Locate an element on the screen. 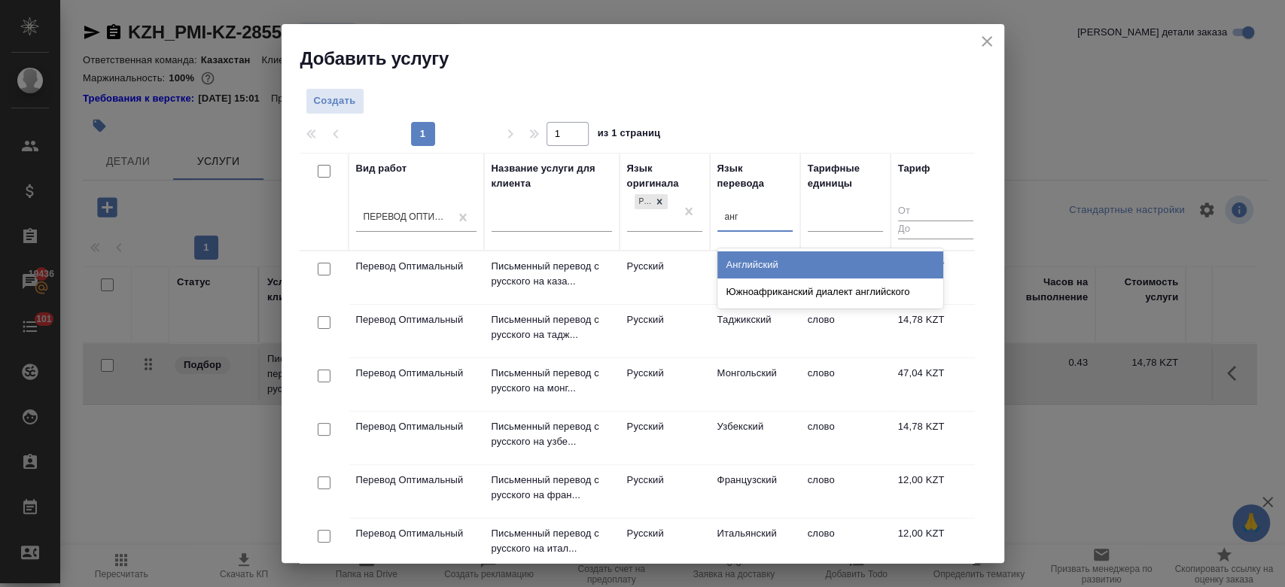  td: Казахский is located at coordinates (755, 278).